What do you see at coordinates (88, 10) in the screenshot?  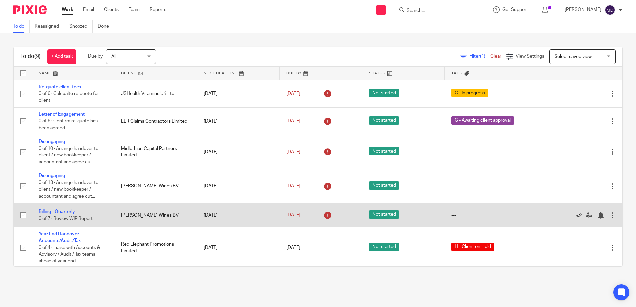 I see `a: Email` at bounding box center [88, 10].